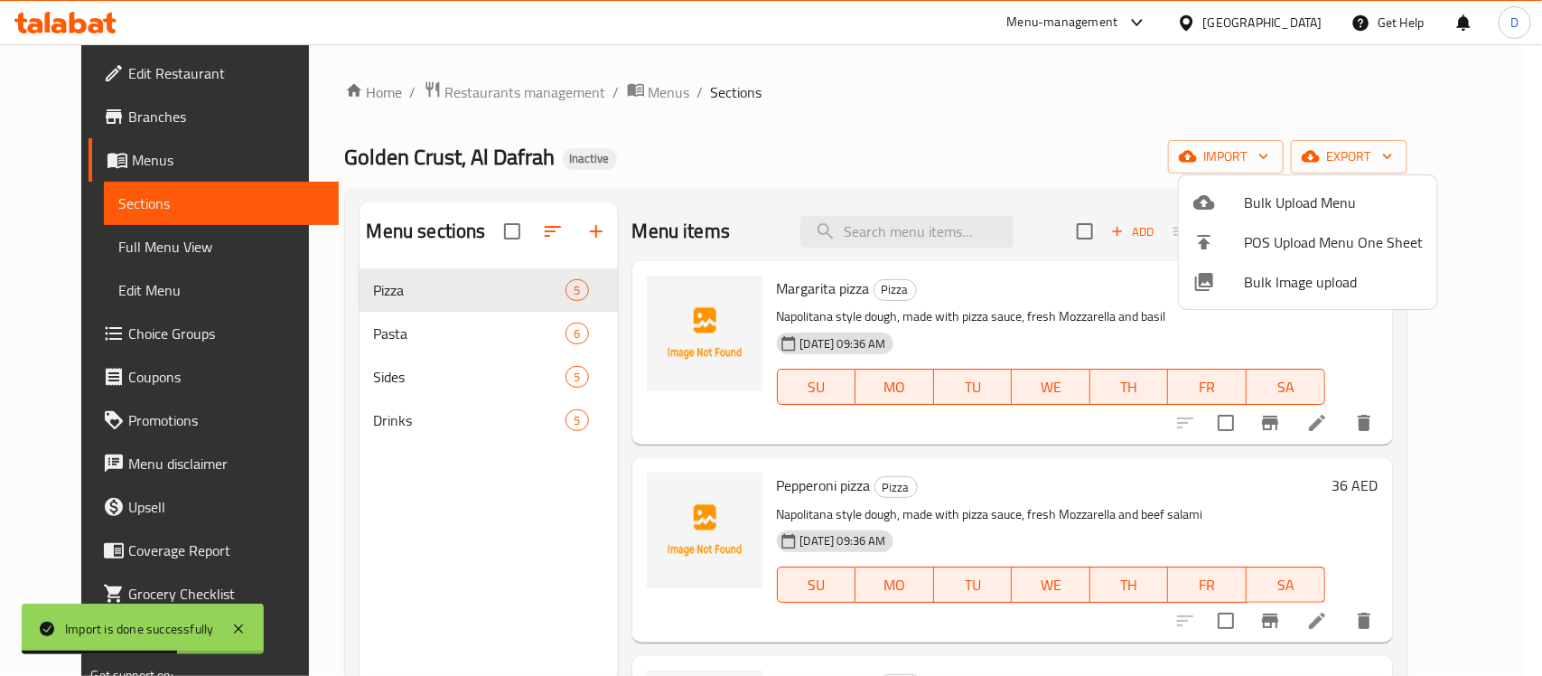 This screenshot has height=676, width=1542. I want to click on li: Upload bulk menu, so click(1308, 202).